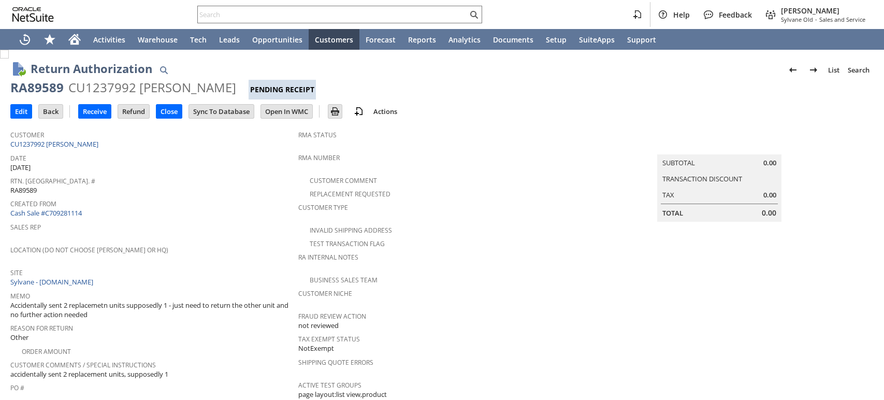  What do you see at coordinates (385, 111) in the screenshot?
I see `a: Actions` at bounding box center [385, 111].